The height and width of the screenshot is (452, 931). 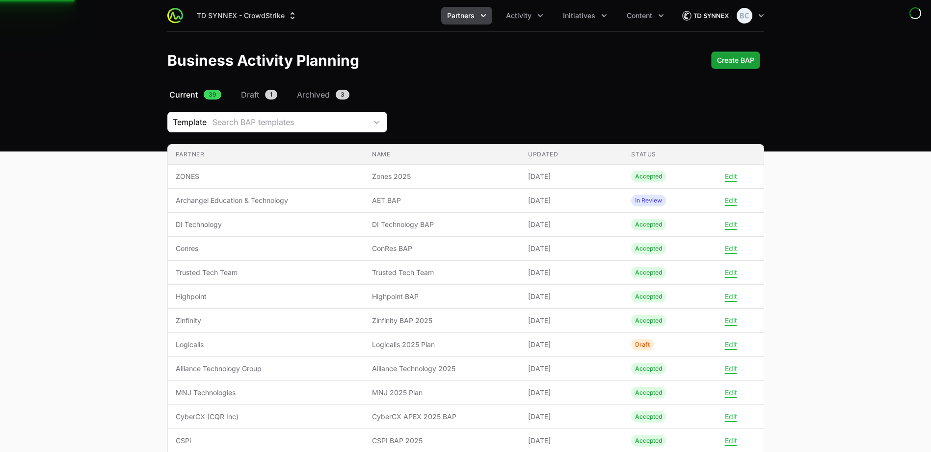 What do you see at coordinates (585, 16) in the screenshot?
I see `button: Initiatives` at bounding box center [585, 16].